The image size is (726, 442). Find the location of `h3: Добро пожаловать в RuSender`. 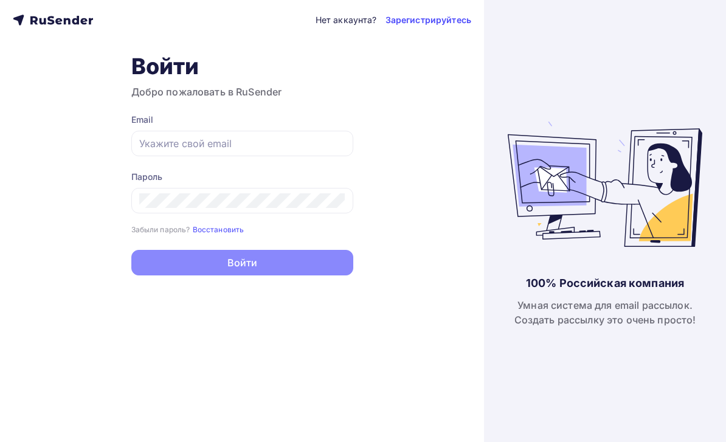

h3: Добро пожаловать в RuSender is located at coordinates (242, 92).